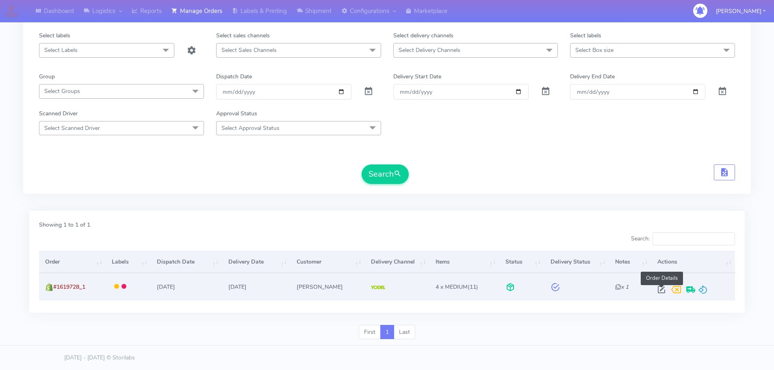 The width and height of the screenshot is (774, 370). Describe the element at coordinates (385, 174) in the screenshot. I see `button: Search` at that location.